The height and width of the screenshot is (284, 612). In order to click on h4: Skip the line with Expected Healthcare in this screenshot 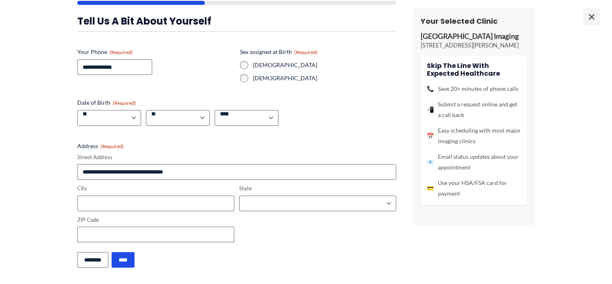, I will do `click(474, 70)`.